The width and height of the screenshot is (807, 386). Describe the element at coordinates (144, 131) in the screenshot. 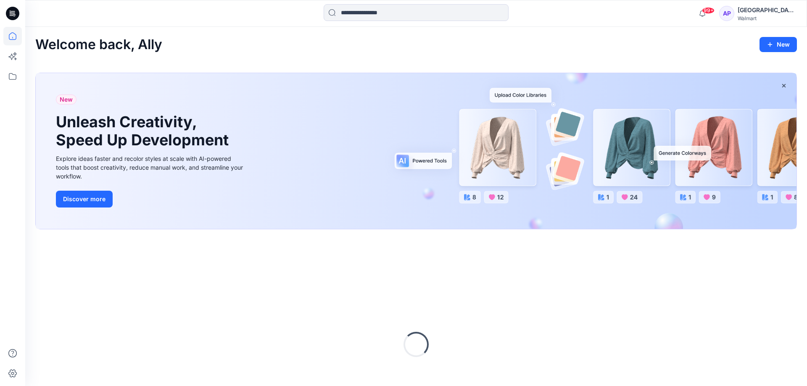

I see `h1: Unleash Creativity, Speed Up Development` at that location.